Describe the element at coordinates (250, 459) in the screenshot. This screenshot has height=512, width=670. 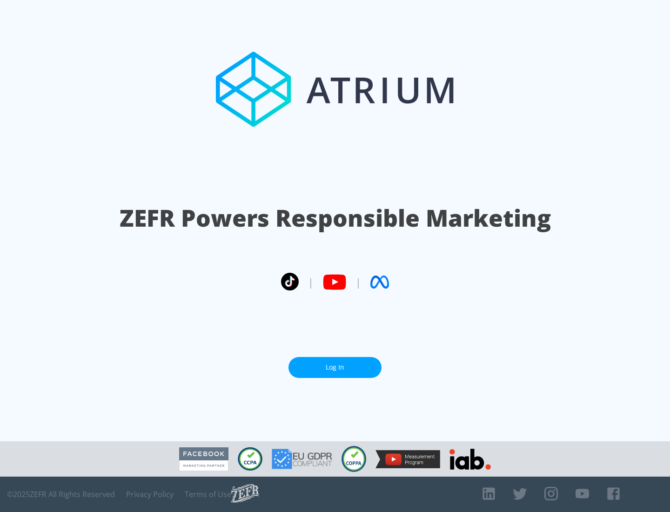
I see `img: CCPA Compliant` at that location.